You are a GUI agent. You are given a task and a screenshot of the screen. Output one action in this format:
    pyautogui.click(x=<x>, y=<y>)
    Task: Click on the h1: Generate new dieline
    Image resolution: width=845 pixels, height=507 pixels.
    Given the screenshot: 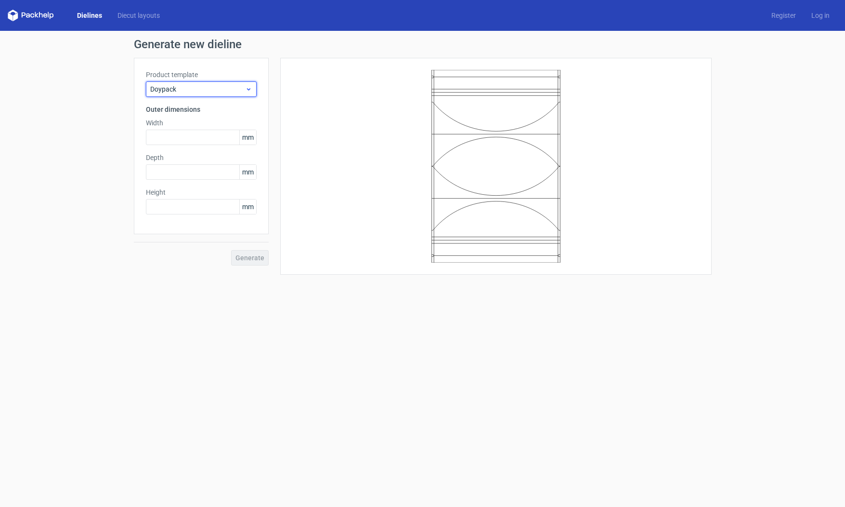 What is the action you would take?
    pyautogui.click(x=423, y=44)
    